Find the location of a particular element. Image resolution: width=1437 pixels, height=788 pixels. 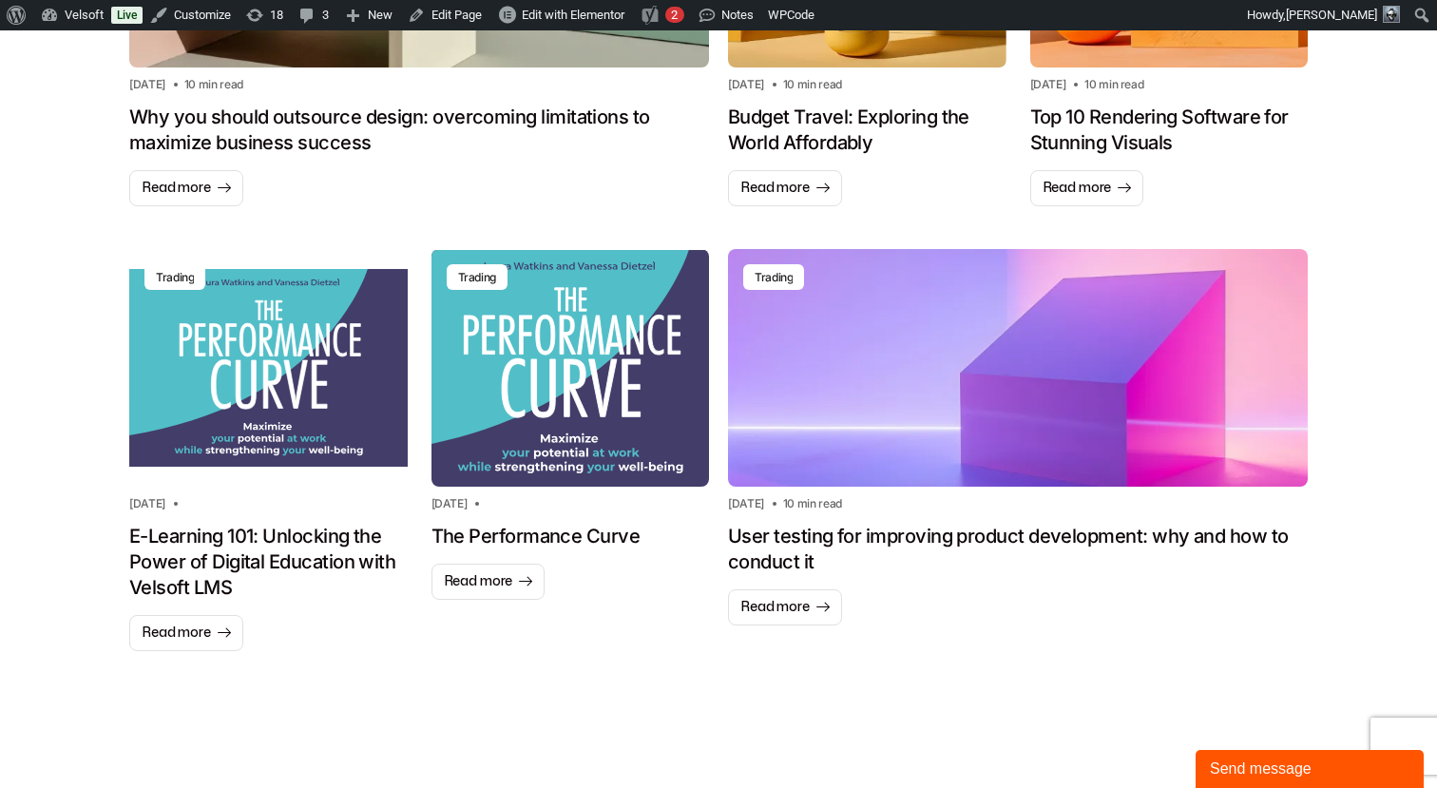

h1: E-Learning 101: Unlocking the Power of Digital Education with Velsoft LMS is located at coordinates (268, 562).